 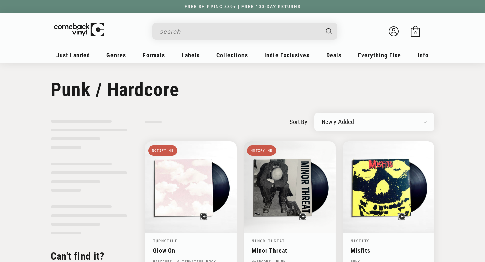 I want to click on span: Indie Exclusives, so click(x=287, y=55).